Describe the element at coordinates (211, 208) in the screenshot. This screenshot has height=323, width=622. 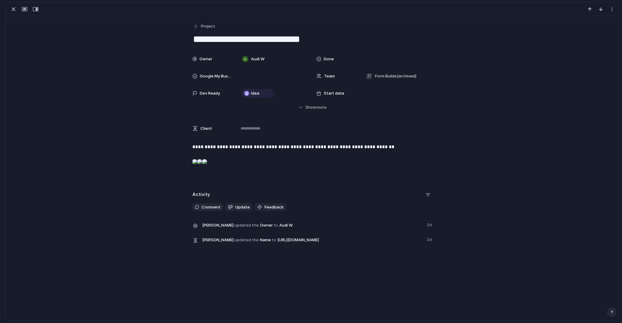
I see `span: Comment` at that location.